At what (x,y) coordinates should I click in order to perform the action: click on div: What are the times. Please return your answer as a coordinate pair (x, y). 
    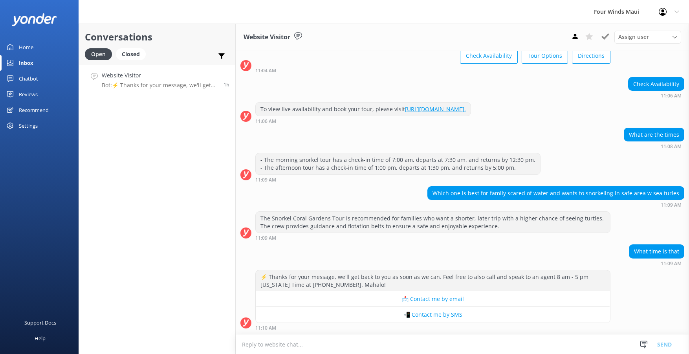
    Looking at the image, I should click on (654, 135).